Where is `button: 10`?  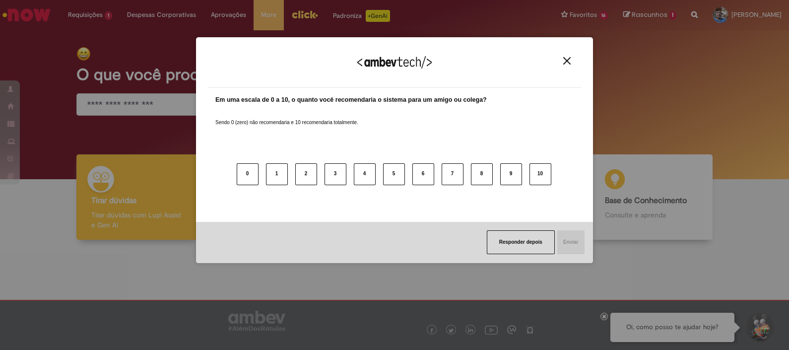
button: 10 is located at coordinates (541, 174).